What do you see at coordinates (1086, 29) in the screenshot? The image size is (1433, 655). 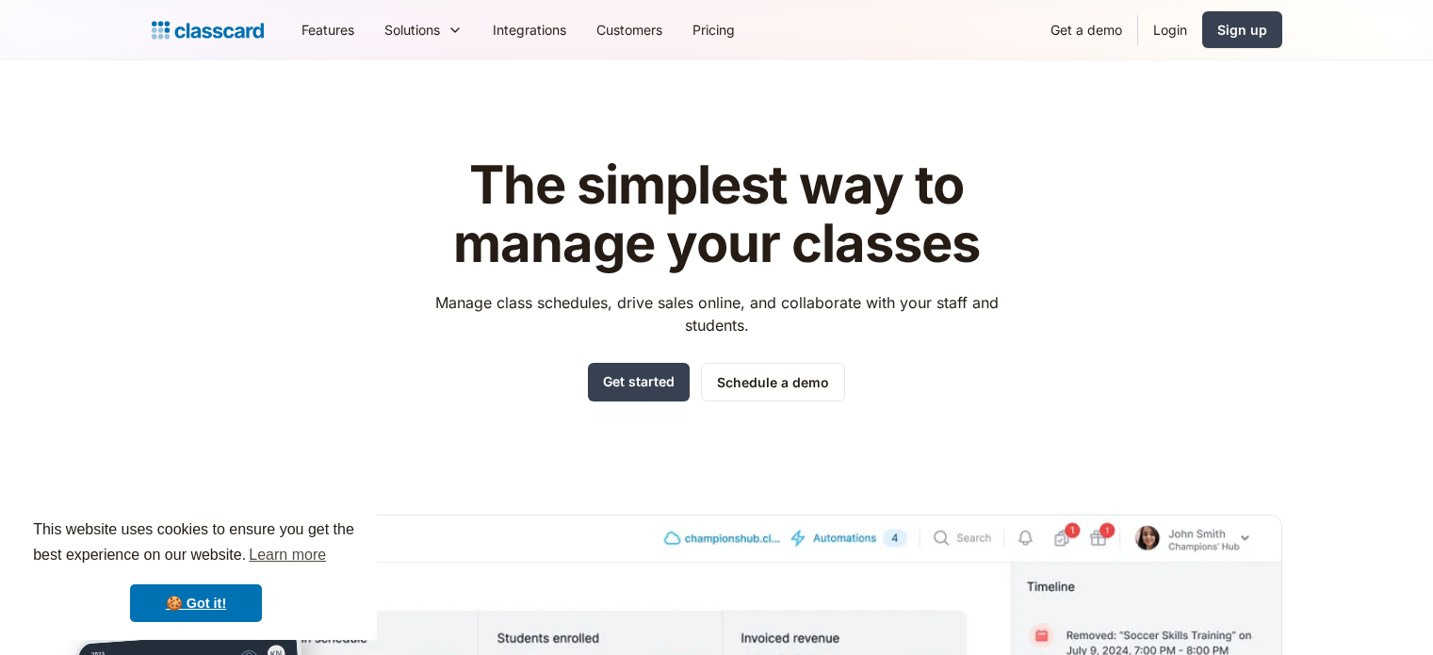 I see `a: Get a demo` at bounding box center [1086, 29].